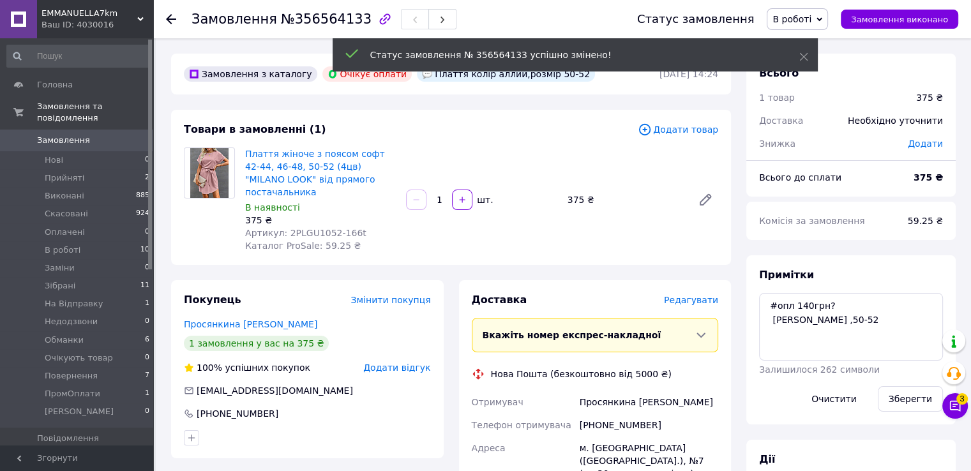 Image resolution: width=971 pixels, height=471 pixels. What do you see at coordinates (691, 300) in the screenshot?
I see `span: Редагувати` at bounding box center [691, 300].